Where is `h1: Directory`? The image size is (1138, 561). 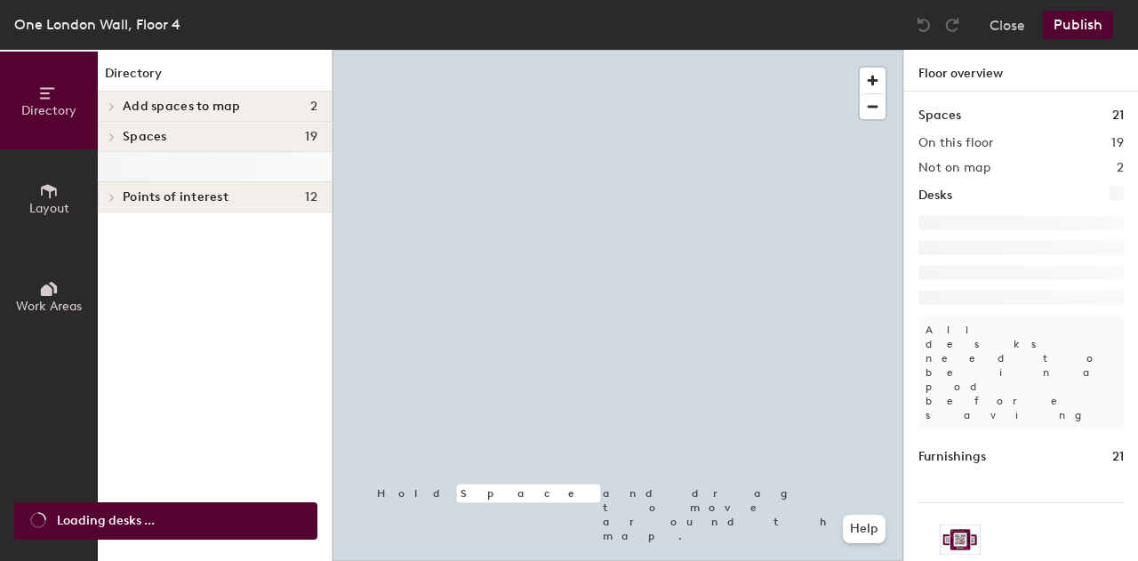
h1: Directory is located at coordinates (214, 77).